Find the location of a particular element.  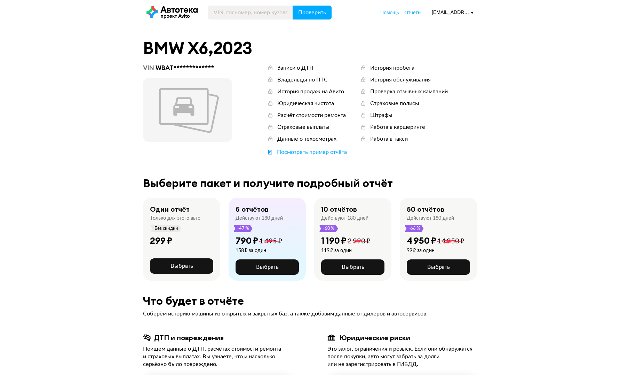

div: Один отчёт is located at coordinates (170, 209).